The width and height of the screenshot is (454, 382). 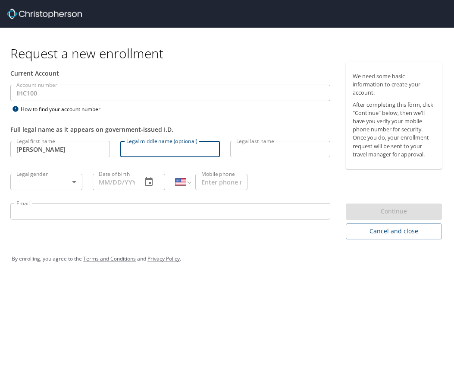 I want to click on img: cbt logo, so click(x=44, y=14).